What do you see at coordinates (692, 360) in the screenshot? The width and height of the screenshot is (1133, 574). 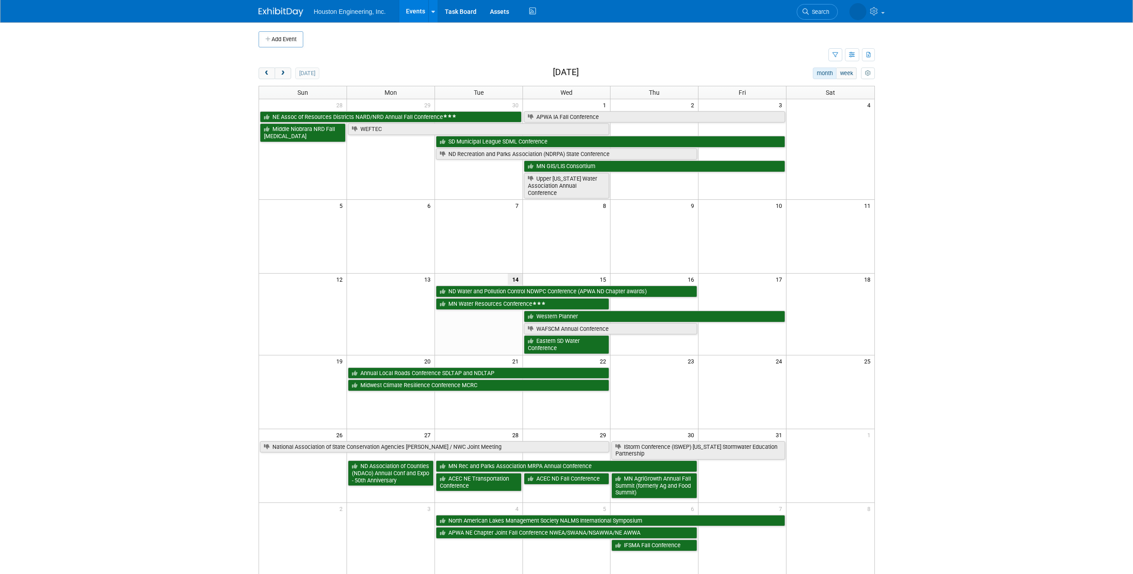 I see `span: 23` at bounding box center [692, 360].